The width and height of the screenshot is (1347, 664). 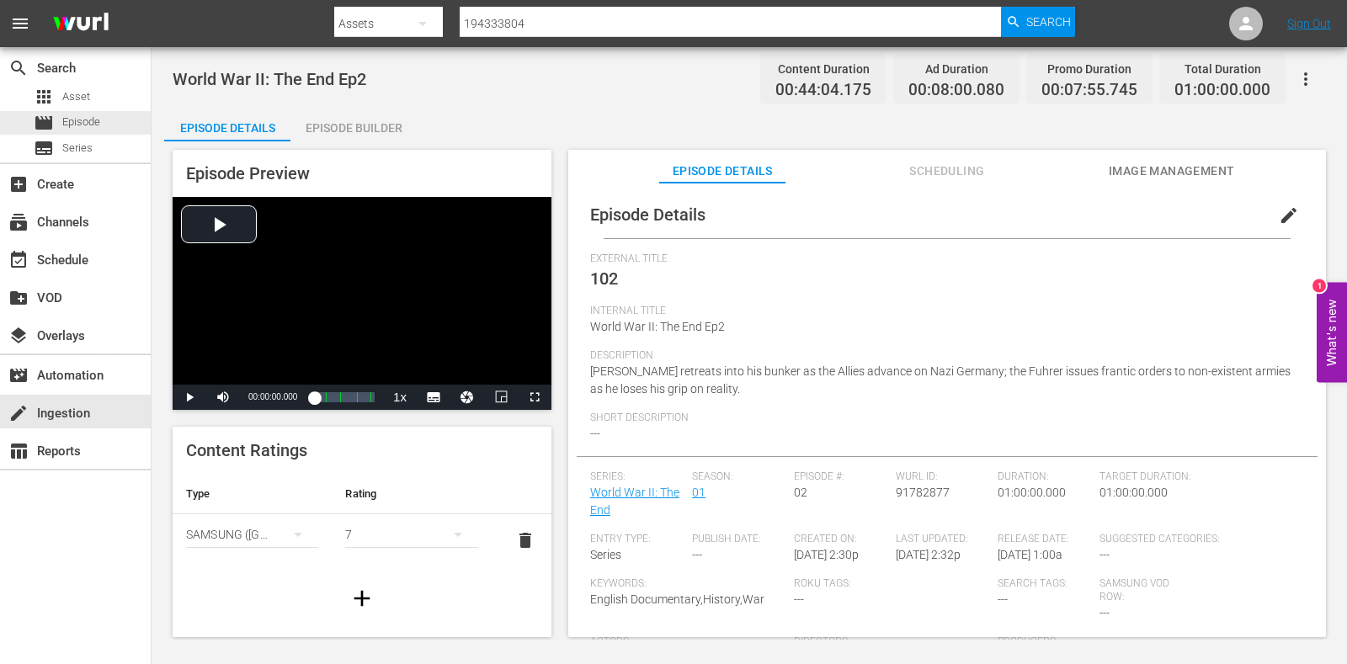 I want to click on div: Promo Duration, so click(x=1090, y=69).